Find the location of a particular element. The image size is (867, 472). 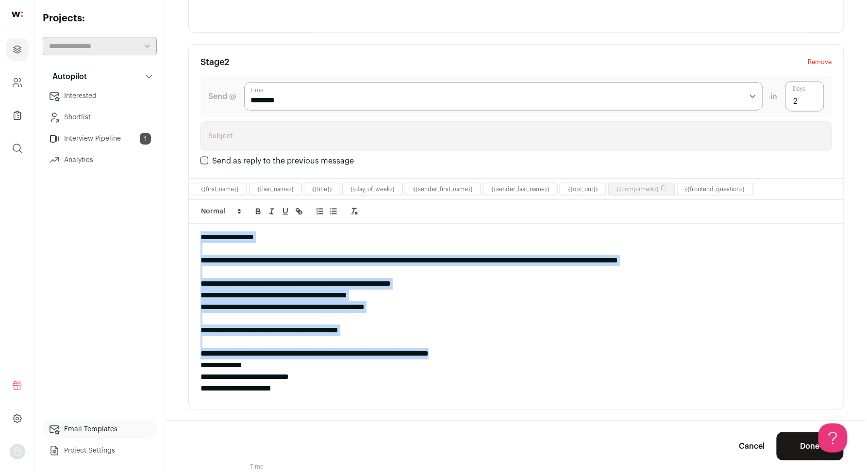

button: {{opt_out}} is located at coordinates (583, 189).